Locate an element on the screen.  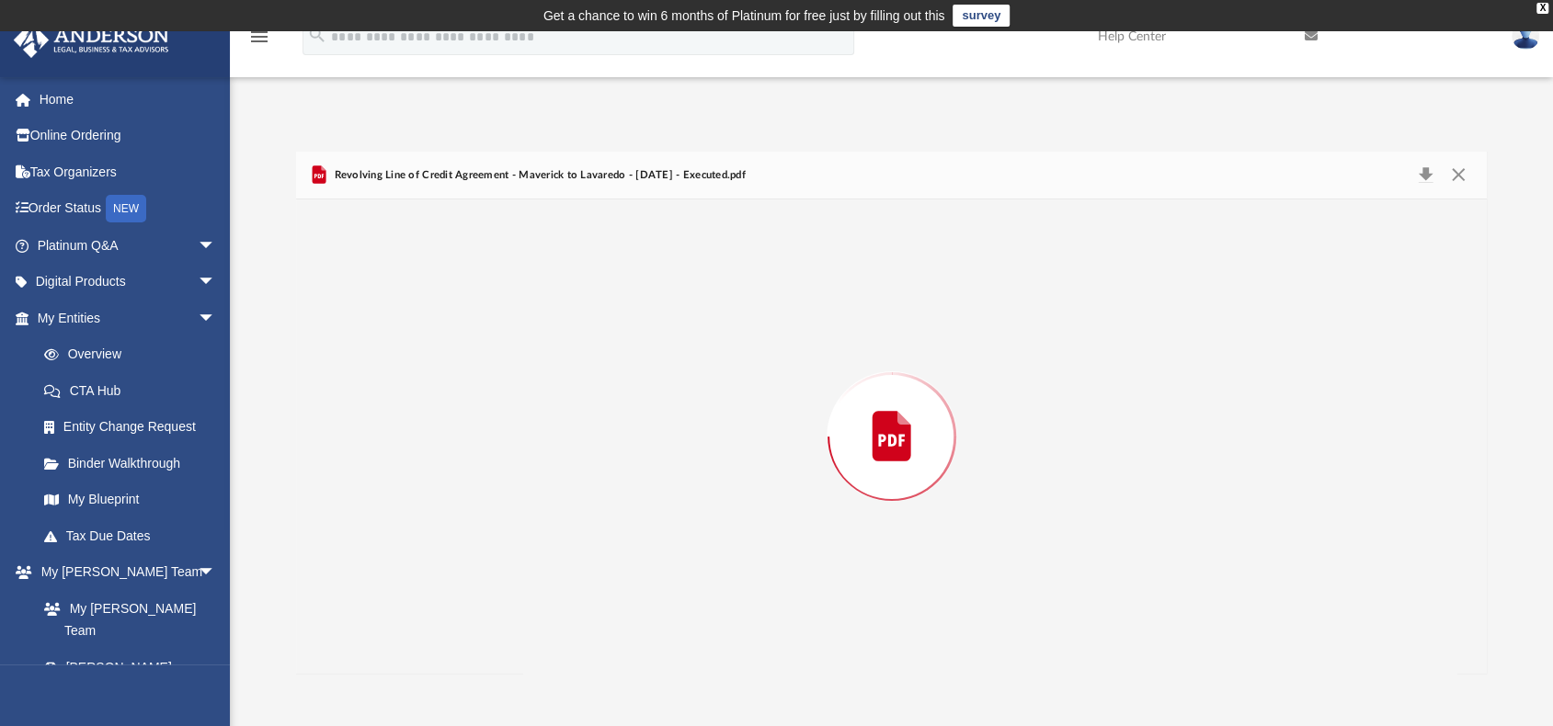
a: Online Ordering is located at coordinates (128, 136).